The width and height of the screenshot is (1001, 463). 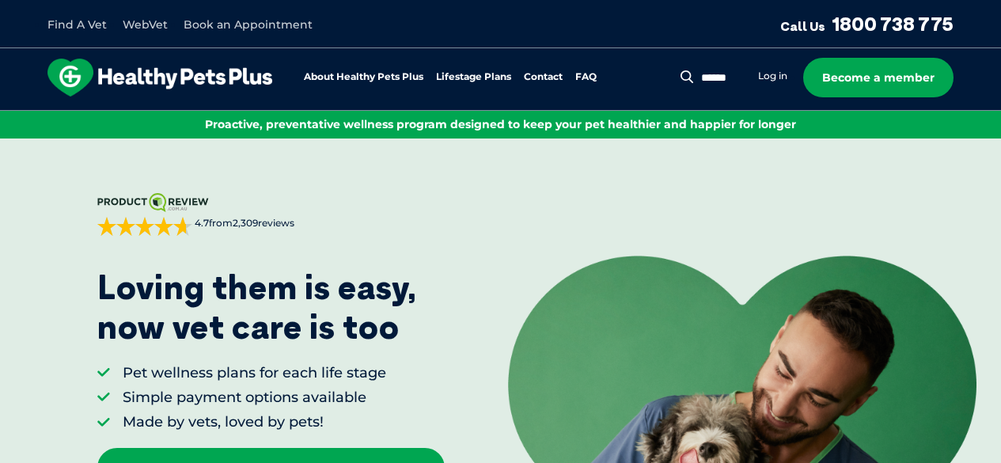 What do you see at coordinates (543, 77) in the screenshot?
I see `a: Contact` at bounding box center [543, 77].